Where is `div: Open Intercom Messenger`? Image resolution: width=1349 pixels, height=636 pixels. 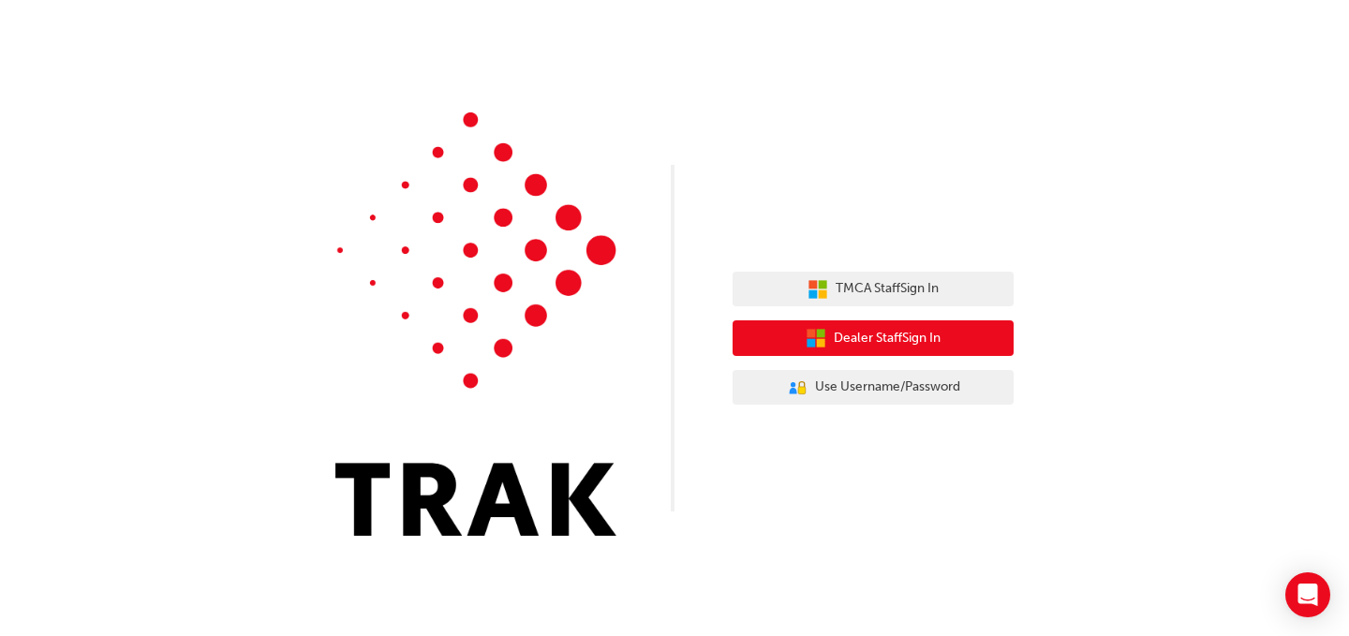
div: Open Intercom Messenger is located at coordinates (1308, 595).